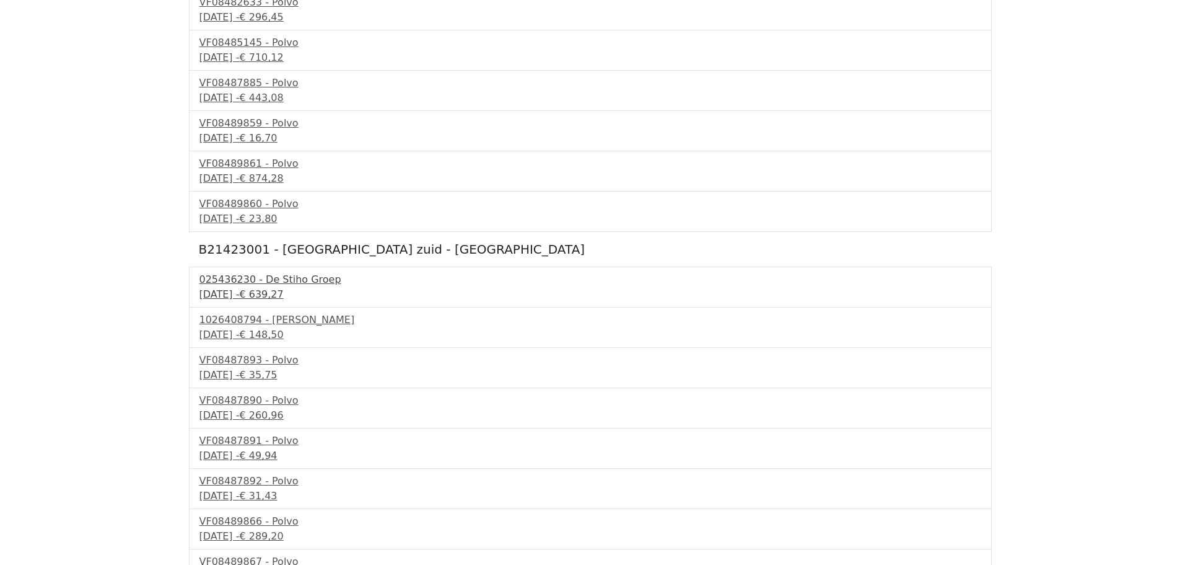  I want to click on div: VF08489866 - Polvo, so click(591, 521).